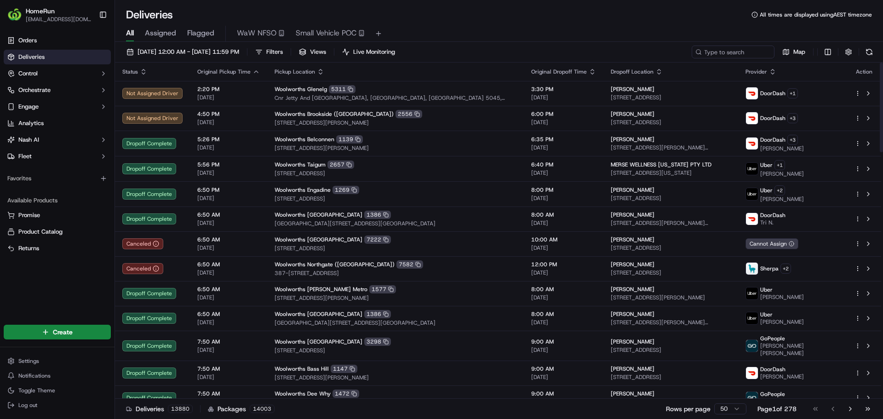  I want to click on button: Promise, so click(57, 215).